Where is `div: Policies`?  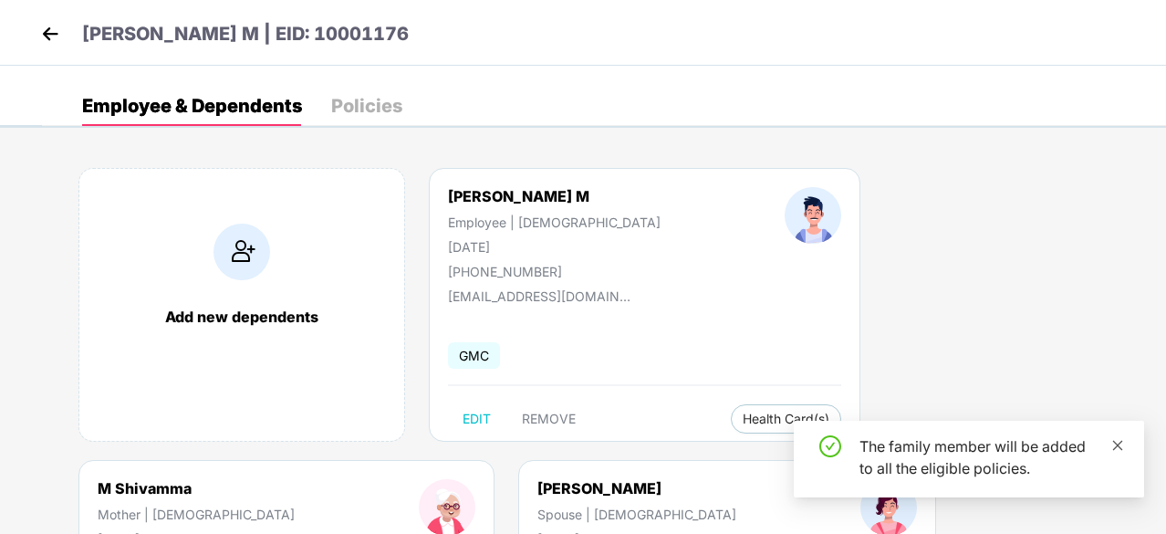 div: Policies is located at coordinates (367, 106).